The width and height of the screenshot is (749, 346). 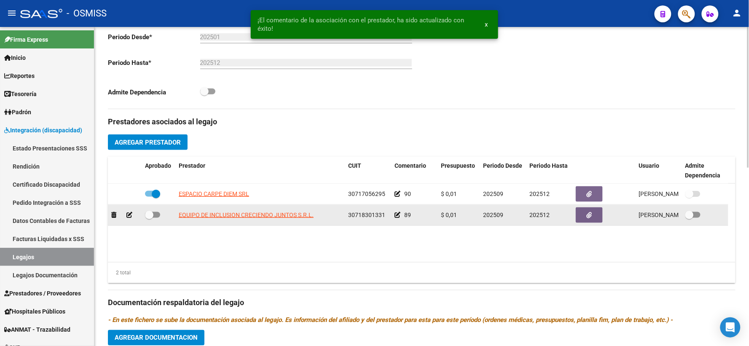 What do you see at coordinates (549, 166) in the screenshot?
I see `span: Periodo Hasta` at bounding box center [549, 166].